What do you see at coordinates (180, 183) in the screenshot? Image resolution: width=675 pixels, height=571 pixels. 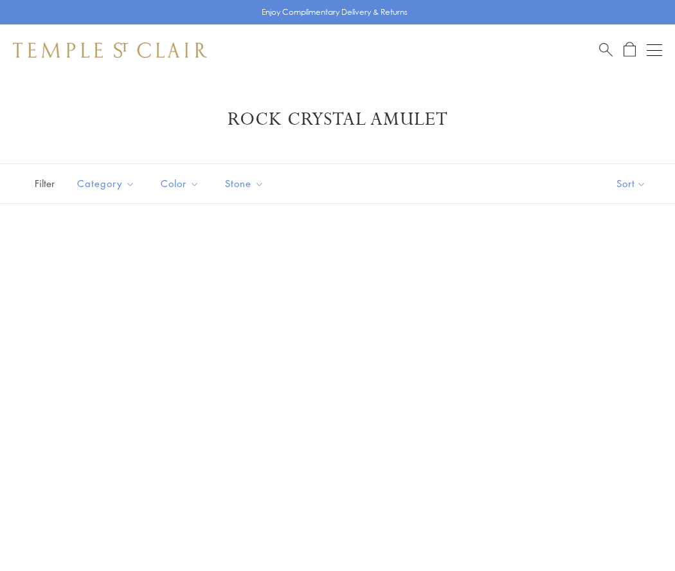 I see `button: Color` at bounding box center [180, 183].